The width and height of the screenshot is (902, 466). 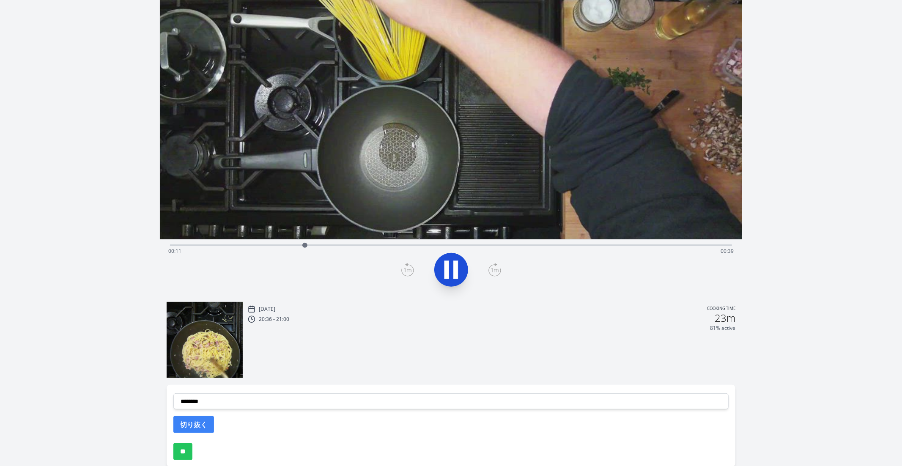 What do you see at coordinates (205, 340) in the screenshot?
I see `img: 250910193744_thumb.jpeg` at bounding box center [205, 340].